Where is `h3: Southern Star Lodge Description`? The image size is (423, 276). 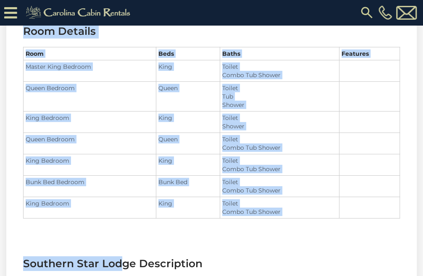
h3: Southern Star Lodge Description is located at coordinates (211, 264).